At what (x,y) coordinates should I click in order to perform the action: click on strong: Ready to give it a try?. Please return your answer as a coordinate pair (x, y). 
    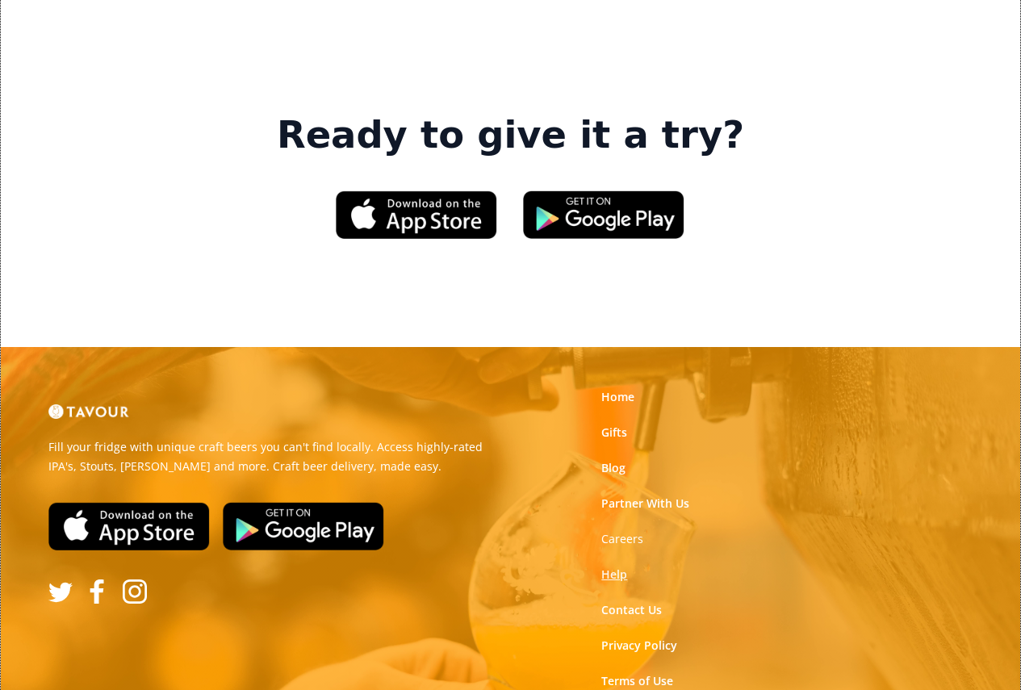
    Looking at the image, I should click on (510, 136).